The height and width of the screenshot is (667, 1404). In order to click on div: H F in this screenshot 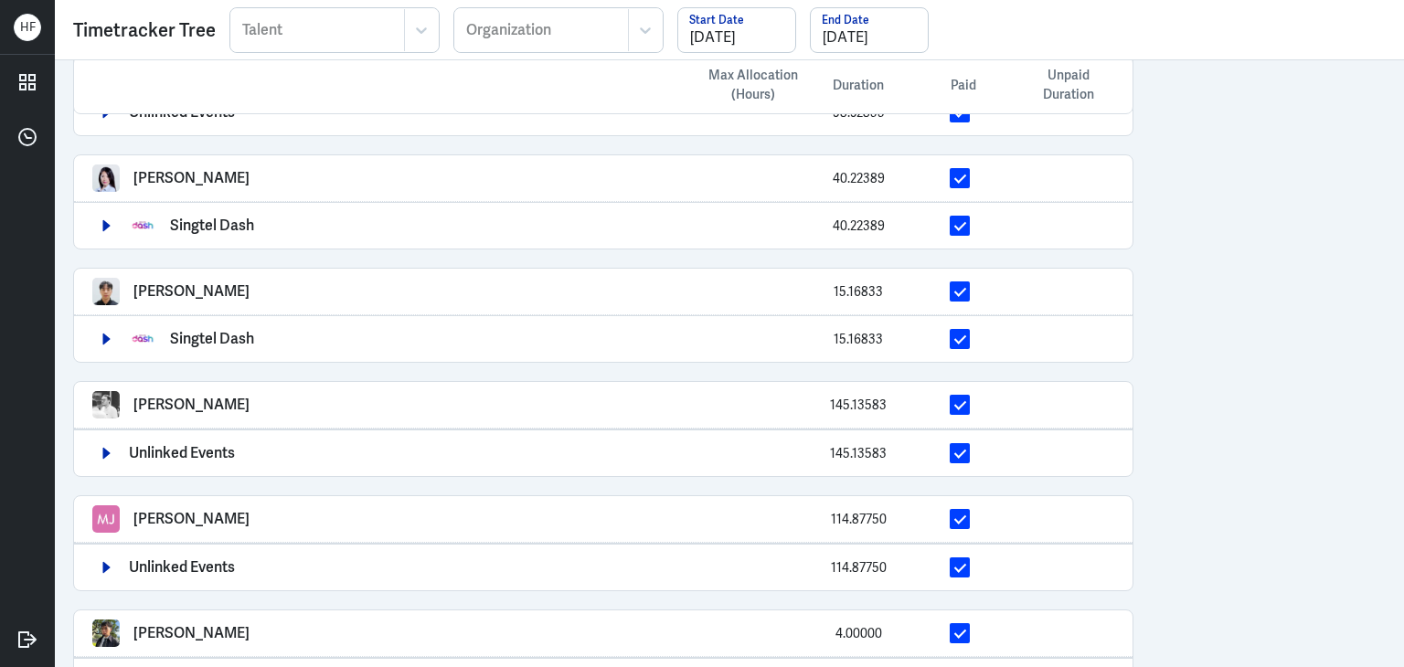, I will do `click(27, 27)`.